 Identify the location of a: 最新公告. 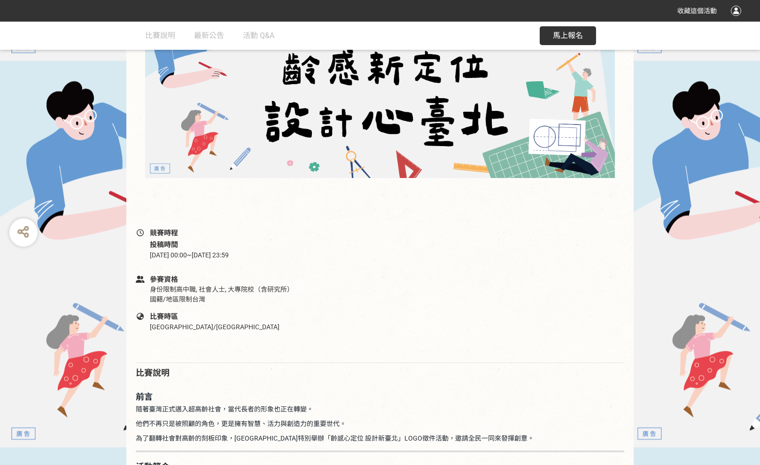
(209, 36).